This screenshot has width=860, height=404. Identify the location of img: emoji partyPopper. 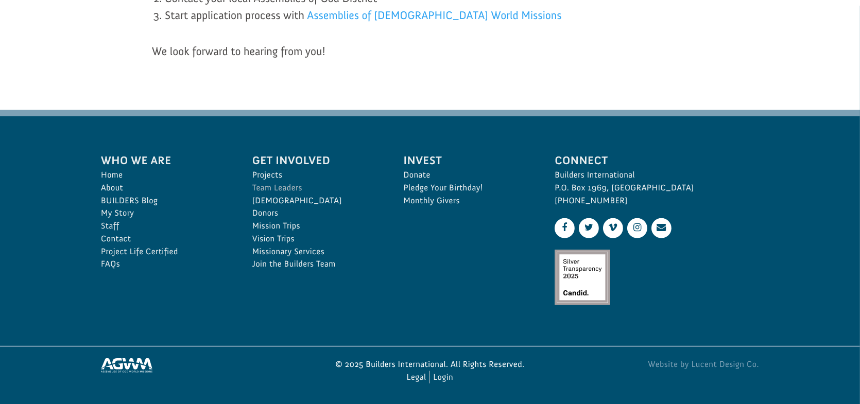
(23, 26).